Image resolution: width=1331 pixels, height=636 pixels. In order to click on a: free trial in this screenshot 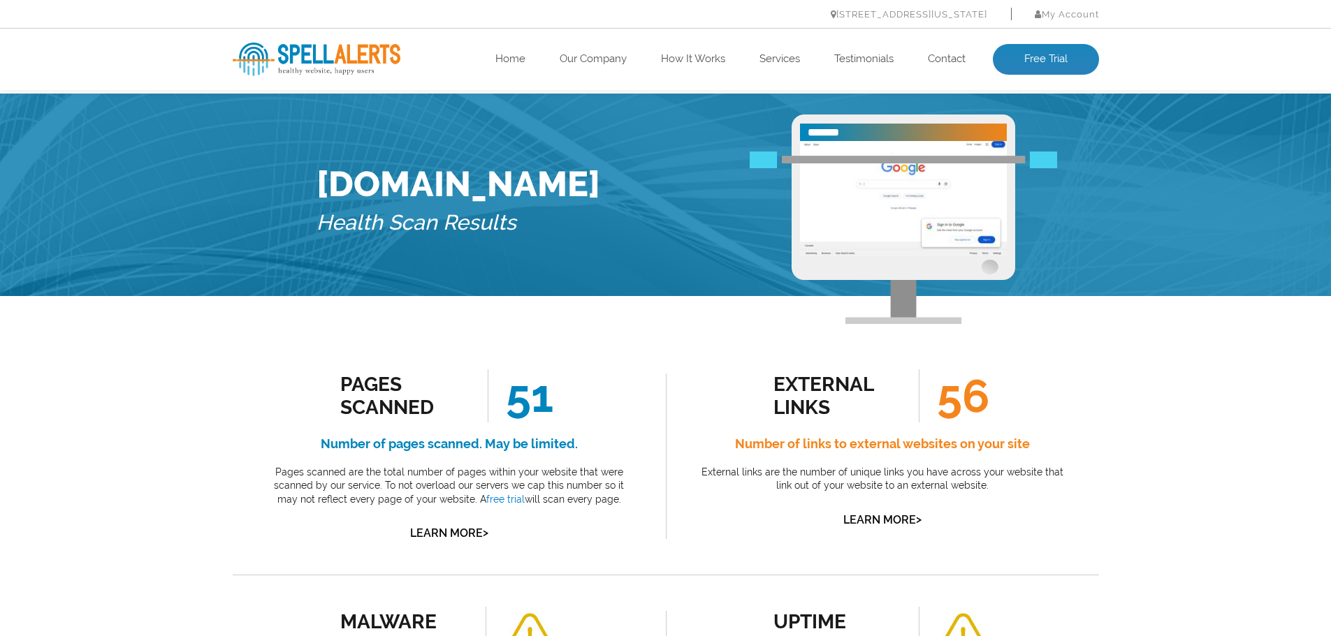, I will do `click(505, 499)`.